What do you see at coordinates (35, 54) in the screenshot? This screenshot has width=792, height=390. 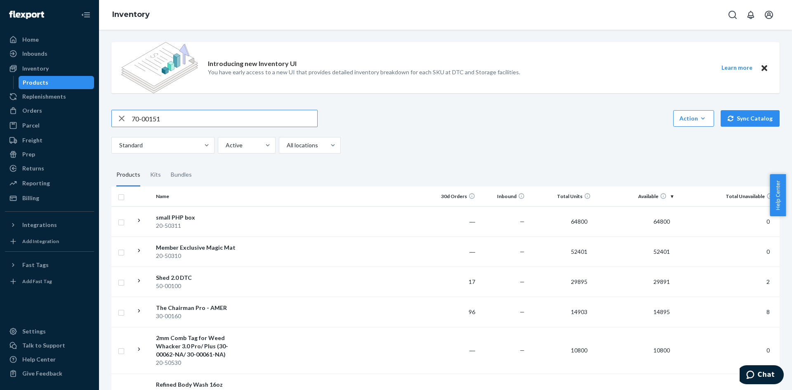 I see `div: Inbounds` at bounding box center [35, 54].